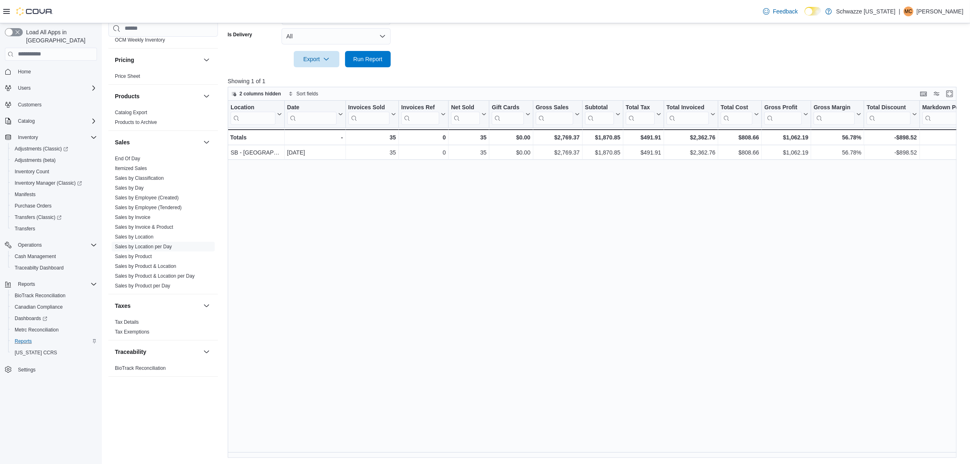  What do you see at coordinates (123, 306) in the screenshot?
I see `h3: Taxes` at bounding box center [123, 306].